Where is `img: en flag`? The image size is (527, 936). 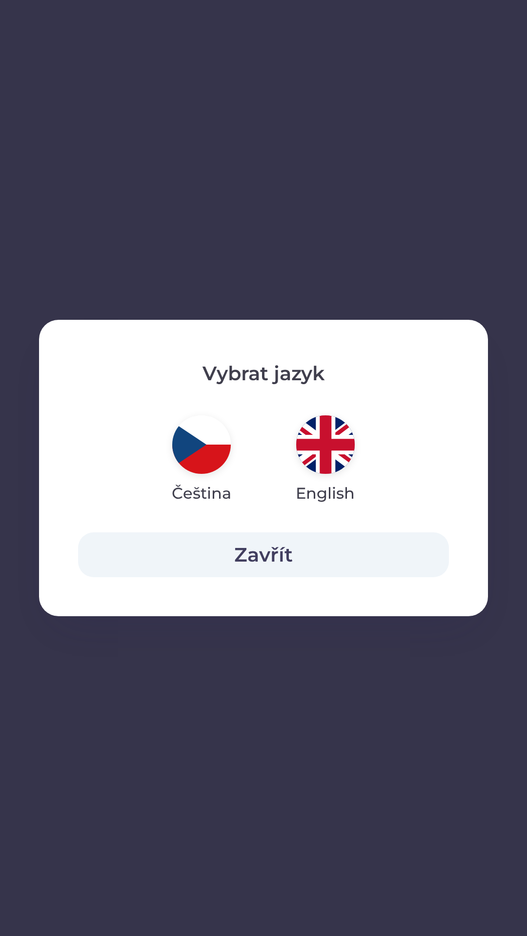
img: en flag is located at coordinates (325, 445).